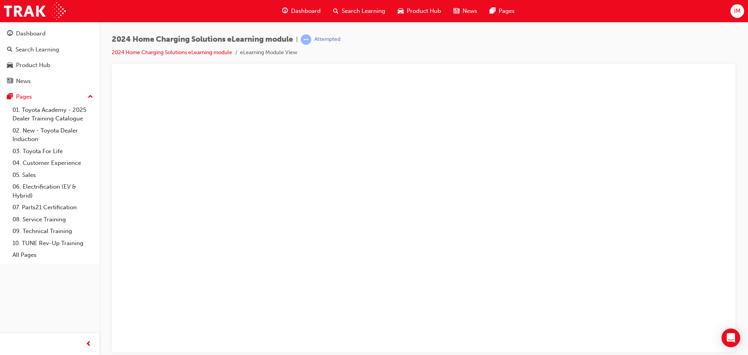 Image resolution: width=748 pixels, height=355 pixels. Describe the element at coordinates (53, 207) in the screenshot. I see `a: 07. Parts21 Certification` at that location.